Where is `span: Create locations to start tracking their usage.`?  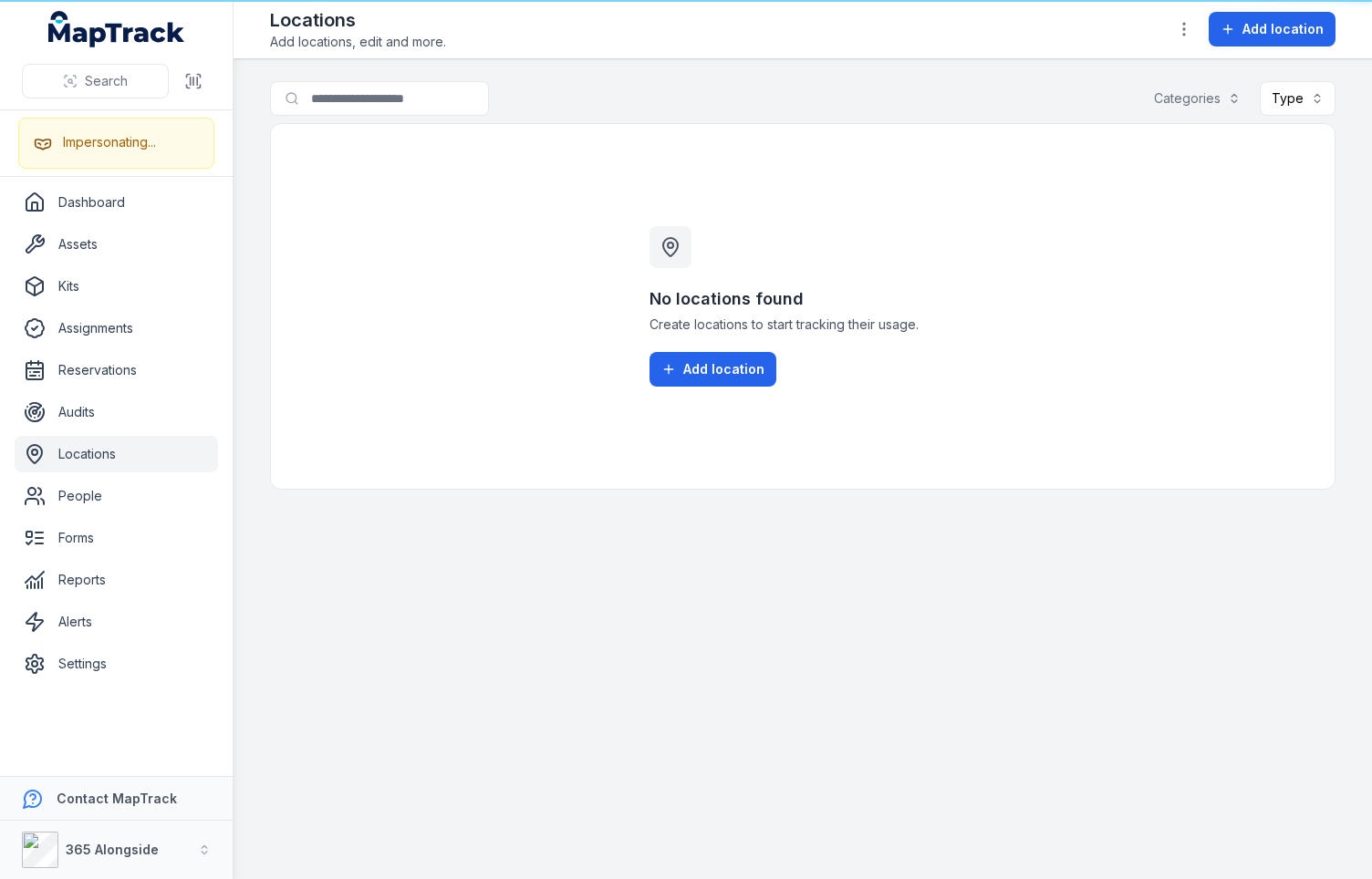 span: Create locations to start tracking their usage. is located at coordinates (803, 325).